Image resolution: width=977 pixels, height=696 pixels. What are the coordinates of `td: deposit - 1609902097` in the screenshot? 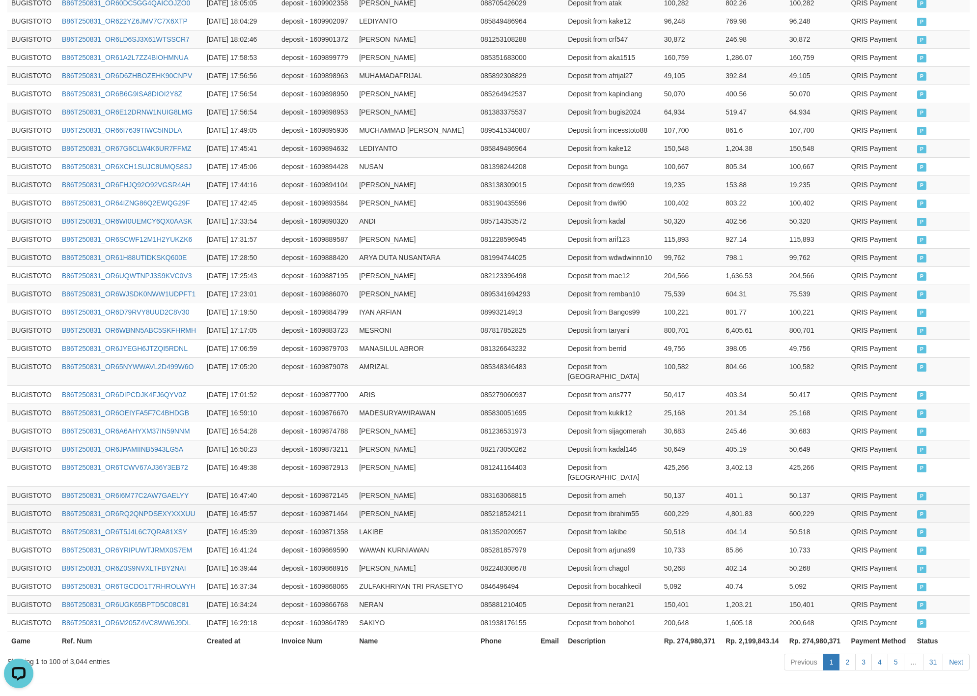 It's located at (316, 21).